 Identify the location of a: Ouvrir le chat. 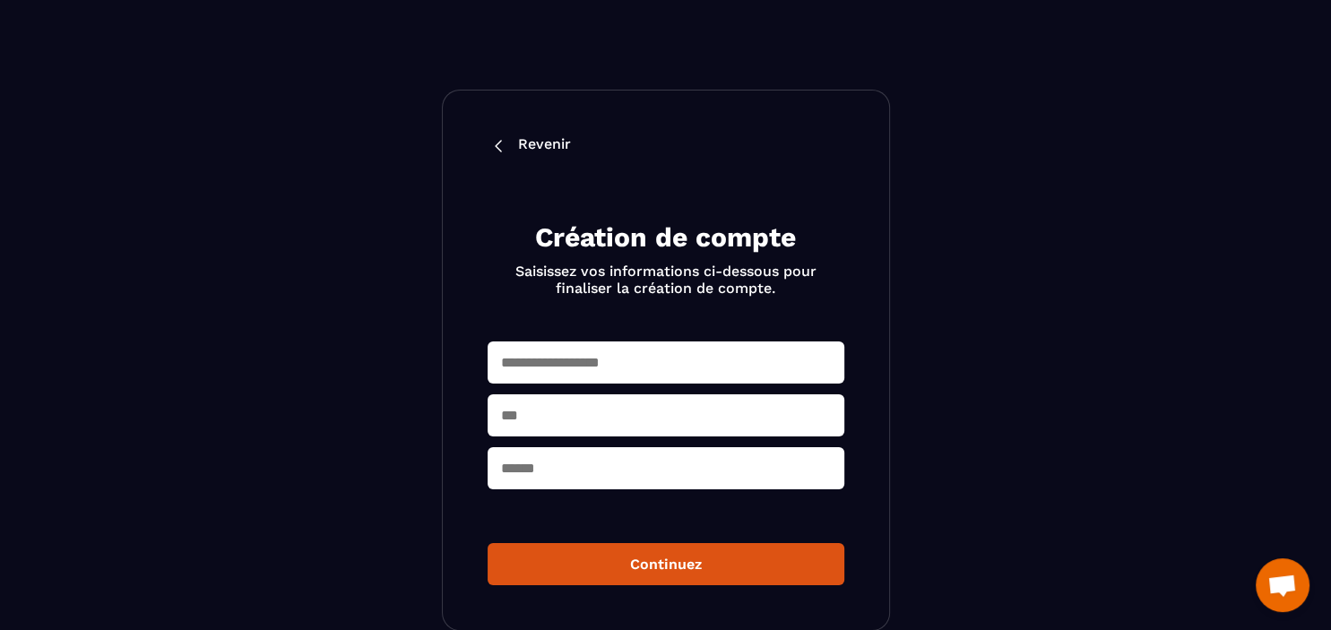
(1283, 585).